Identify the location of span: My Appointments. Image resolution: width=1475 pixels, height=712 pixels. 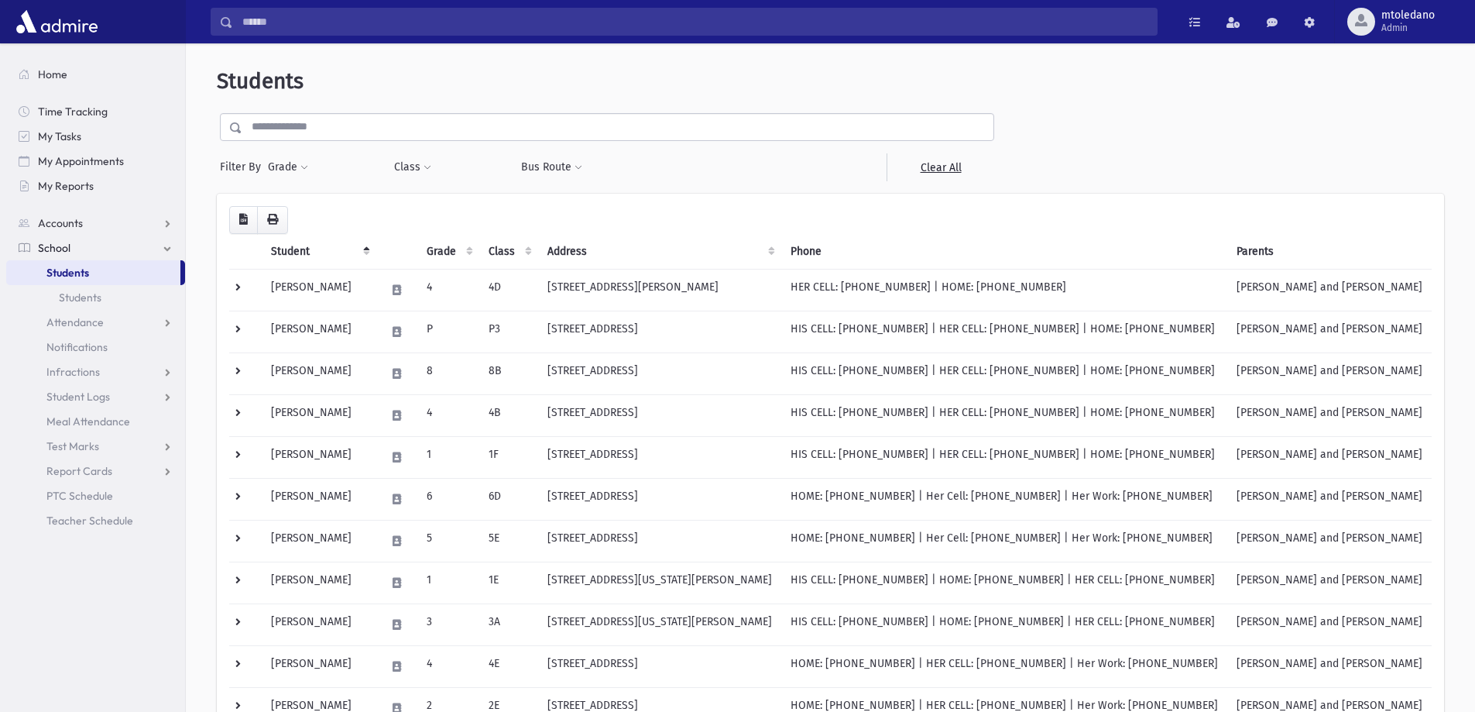
(81, 161).